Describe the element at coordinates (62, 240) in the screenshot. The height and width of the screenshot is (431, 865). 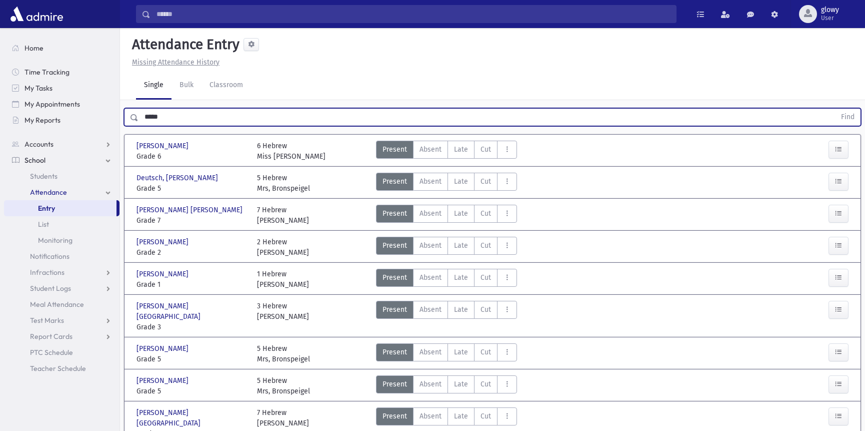
I see `a: Monitoring` at that location.